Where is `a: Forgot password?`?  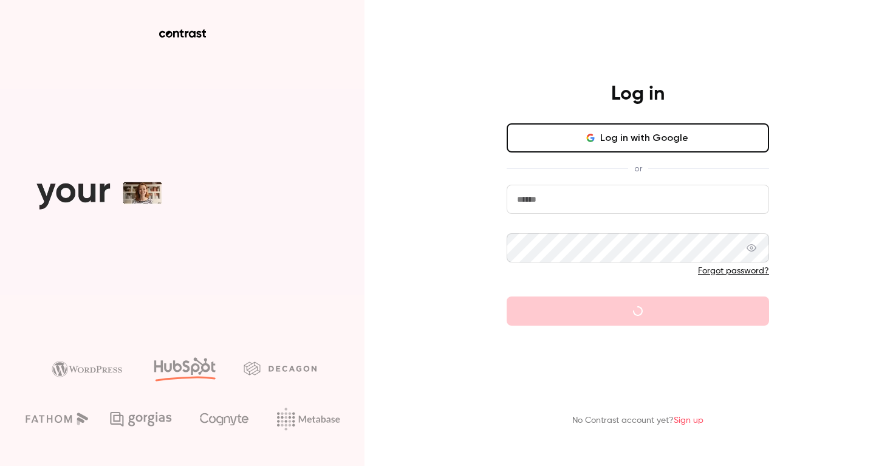
a: Forgot password? is located at coordinates (733, 271).